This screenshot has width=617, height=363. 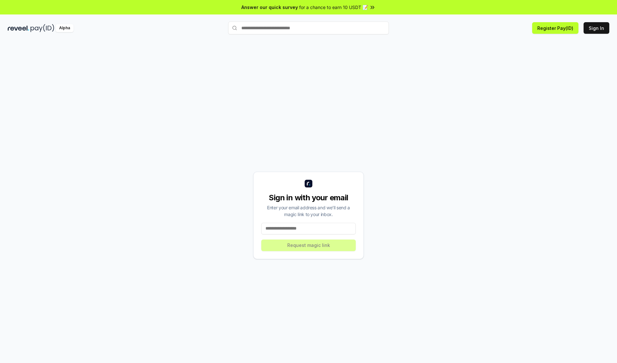 What do you see at coordinates (308, 183) in the screenshot?
I see `img: logo_small` at bounding box center [308, 183].